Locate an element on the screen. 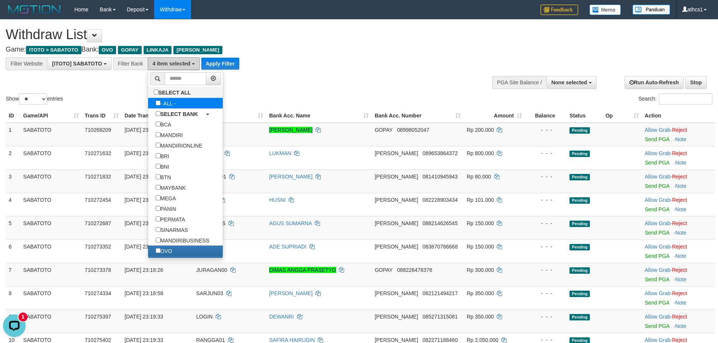  span: Rp 150.000 is located at coordinates (480, 224).